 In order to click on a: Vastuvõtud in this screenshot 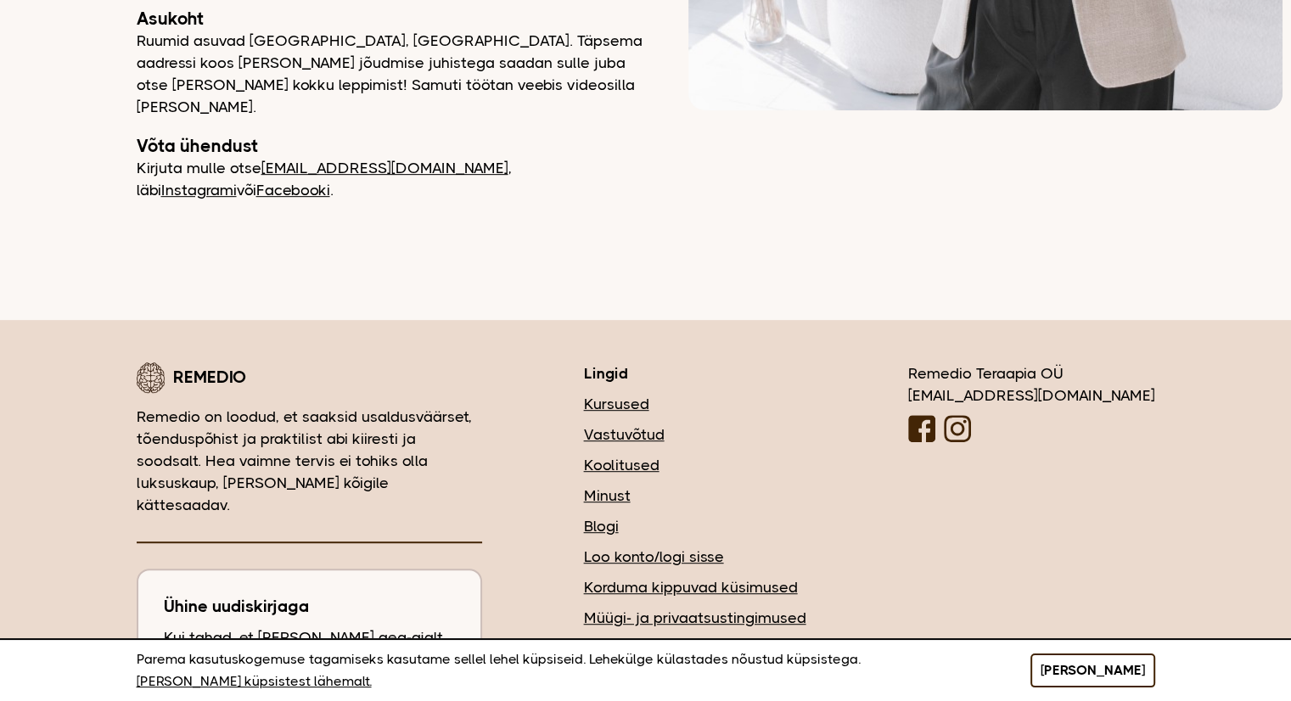, I will do `click(695, 435)`.